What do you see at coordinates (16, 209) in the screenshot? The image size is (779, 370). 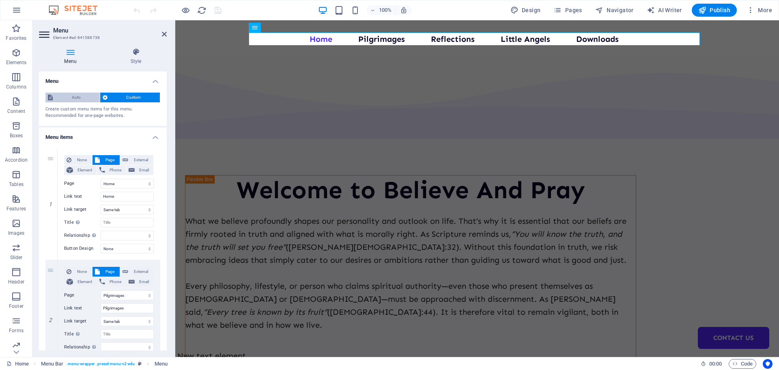 I see `p: Features` at bounding box center [16, 209].